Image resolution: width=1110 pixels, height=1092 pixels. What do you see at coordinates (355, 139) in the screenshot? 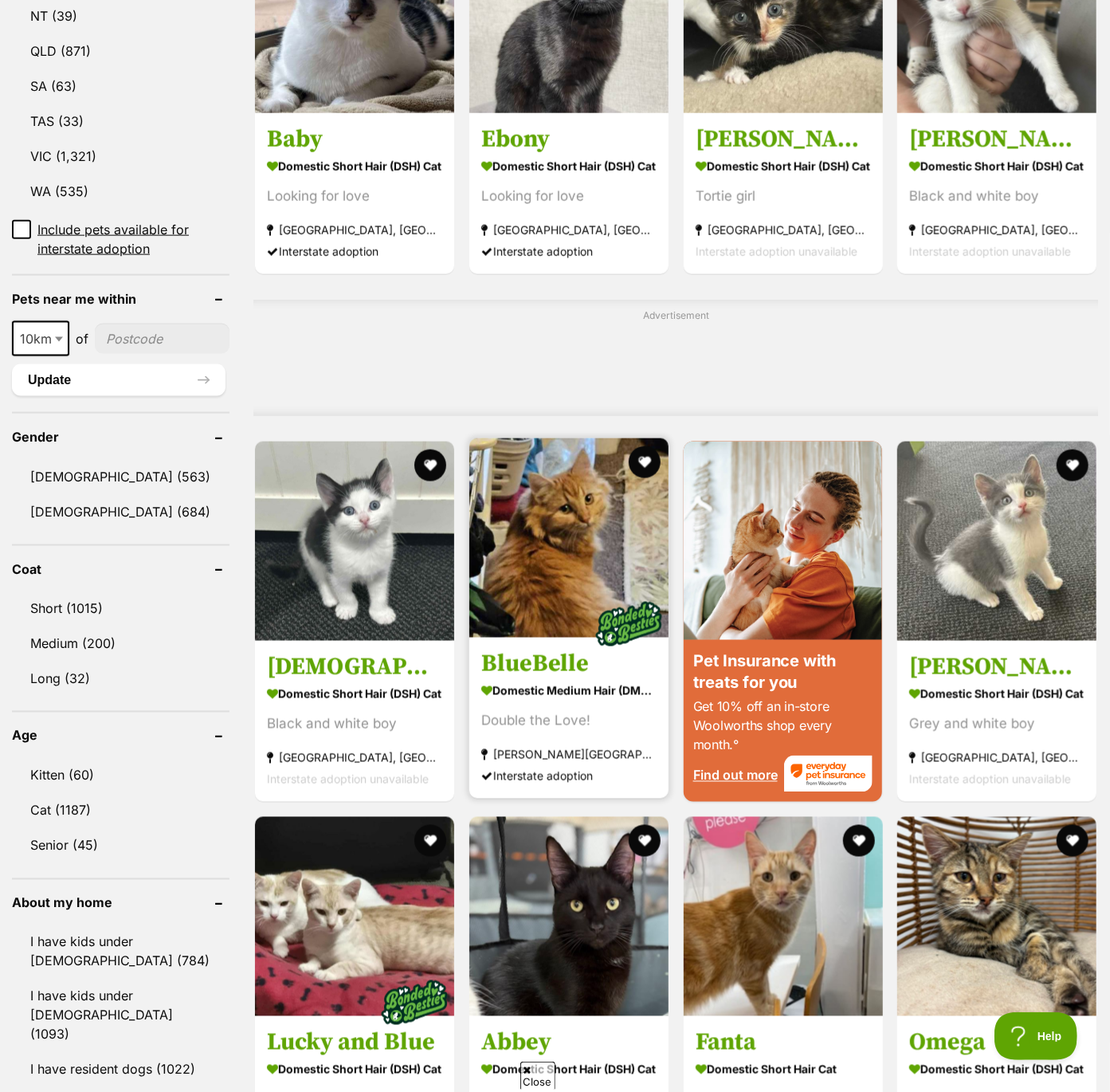
I see `h3: Baby` at bounding box center [355, 139].